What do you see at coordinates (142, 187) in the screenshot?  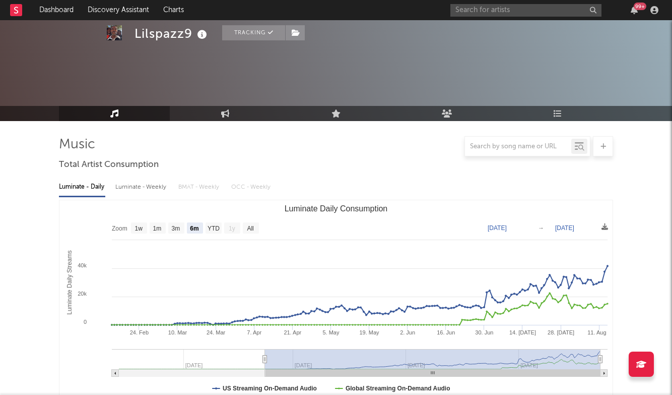 I see `div: Luminate - Weekly` at bounding box center [142, 187].